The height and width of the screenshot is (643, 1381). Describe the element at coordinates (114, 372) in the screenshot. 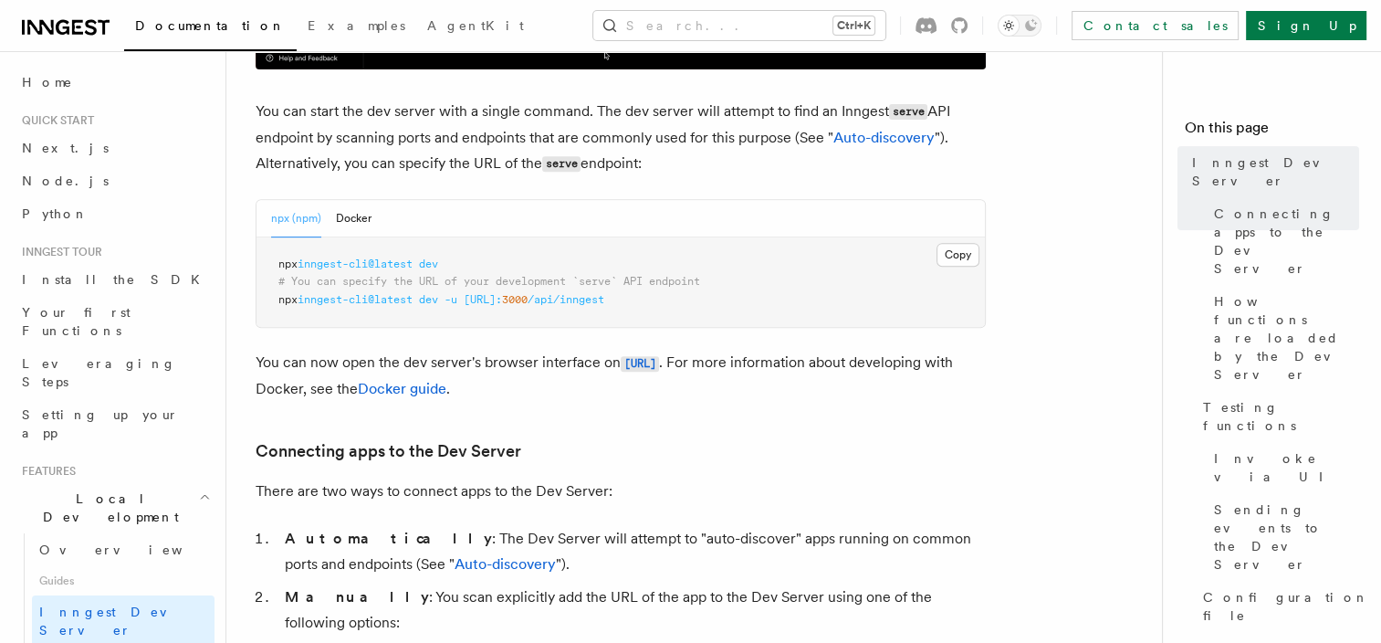

I see `a: Leveraging Steps` at that location.